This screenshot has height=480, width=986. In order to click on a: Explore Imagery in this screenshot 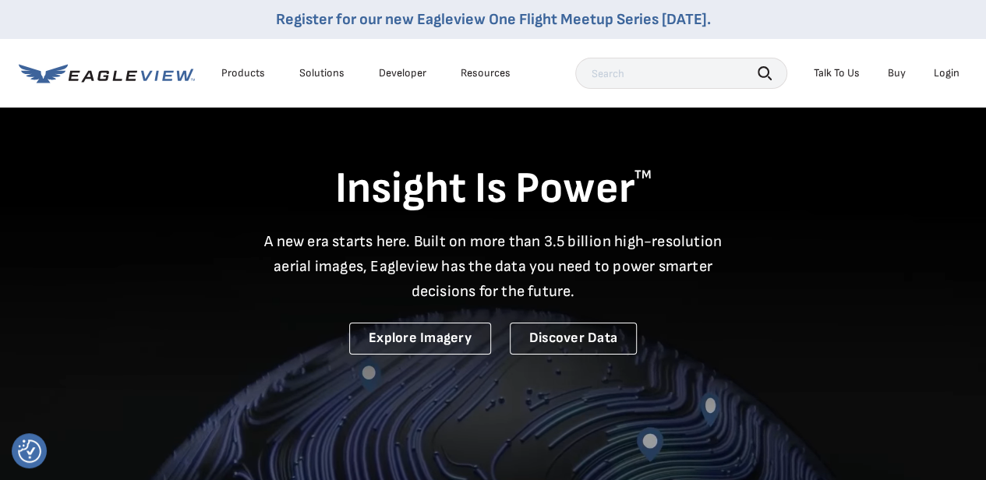, I will do `click(420, 338)`.